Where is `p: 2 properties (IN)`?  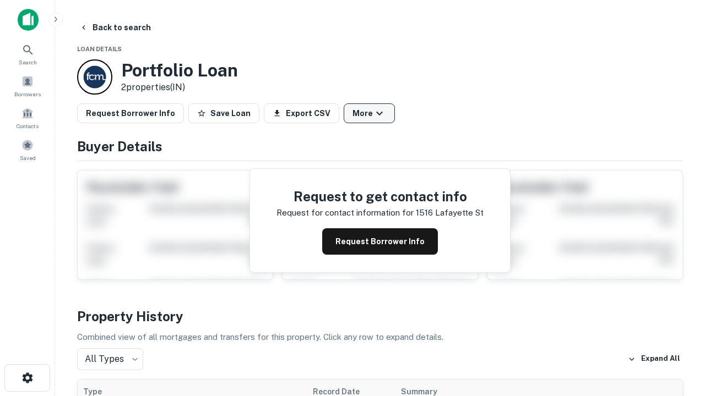
p: 2 properties (IN) is located at coordinates (180, 88).